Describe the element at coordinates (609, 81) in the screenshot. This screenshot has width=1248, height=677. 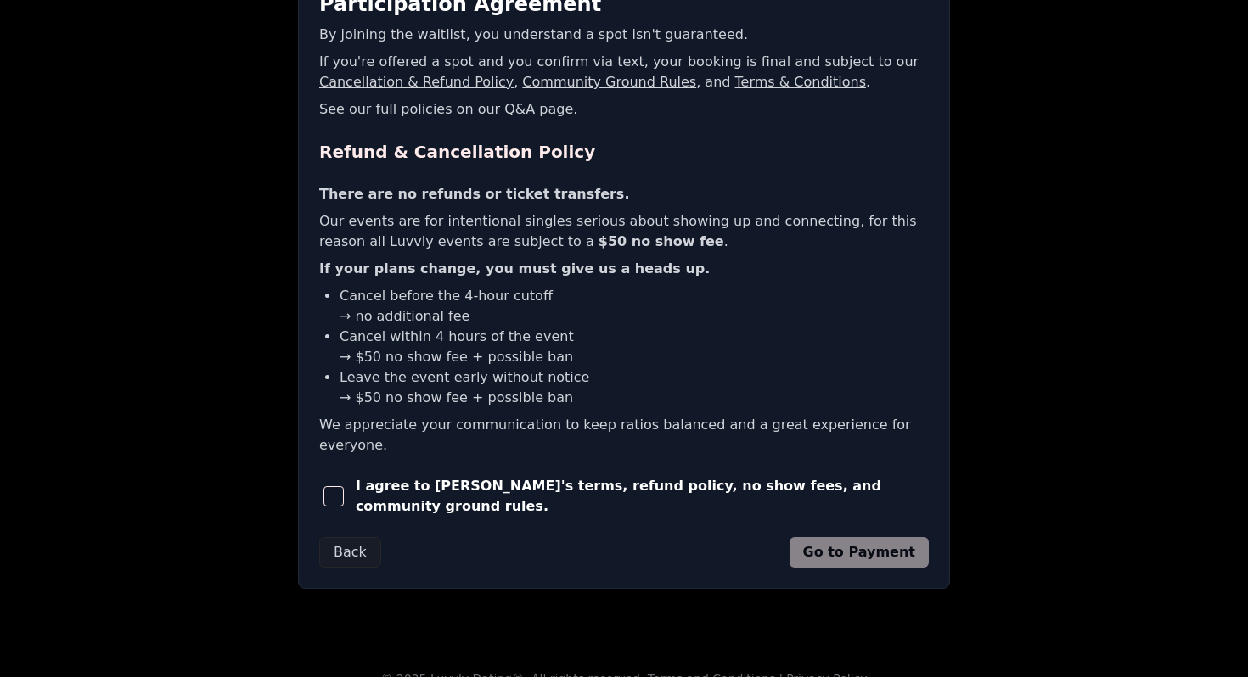
I see `a: Community Ground Rules` at that location.